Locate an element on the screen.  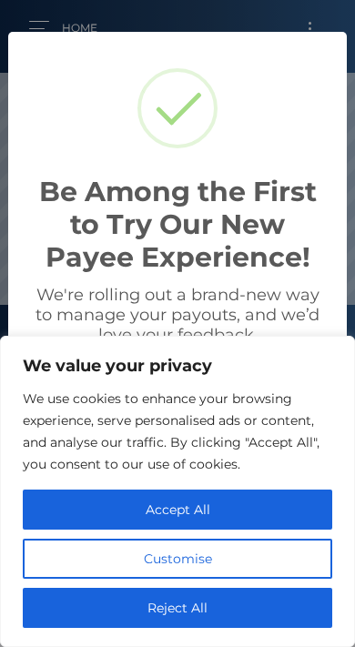
h2: Be Among the First to Try Our New Payee Experience! is located at coordinates (177, 225).